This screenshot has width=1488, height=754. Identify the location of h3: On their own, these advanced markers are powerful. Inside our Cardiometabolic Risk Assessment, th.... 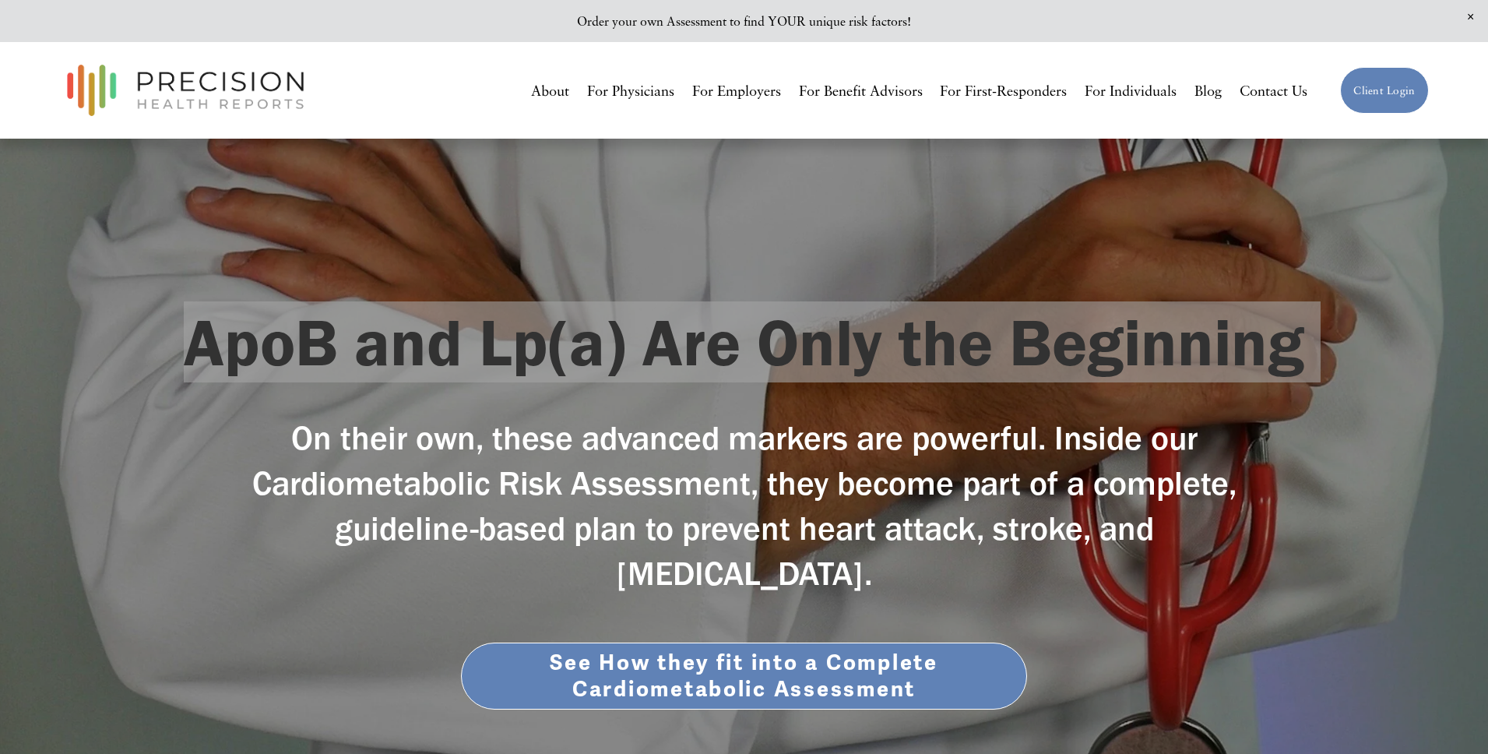
(745, 505).